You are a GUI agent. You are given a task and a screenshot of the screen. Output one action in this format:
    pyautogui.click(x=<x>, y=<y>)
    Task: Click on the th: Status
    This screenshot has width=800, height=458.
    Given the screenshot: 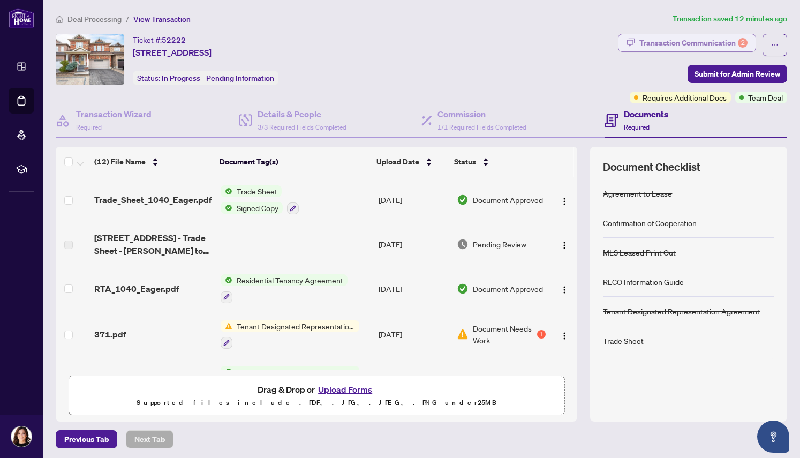 What is the action you would take?
    pyautogui.click(x=498, y=162)
    